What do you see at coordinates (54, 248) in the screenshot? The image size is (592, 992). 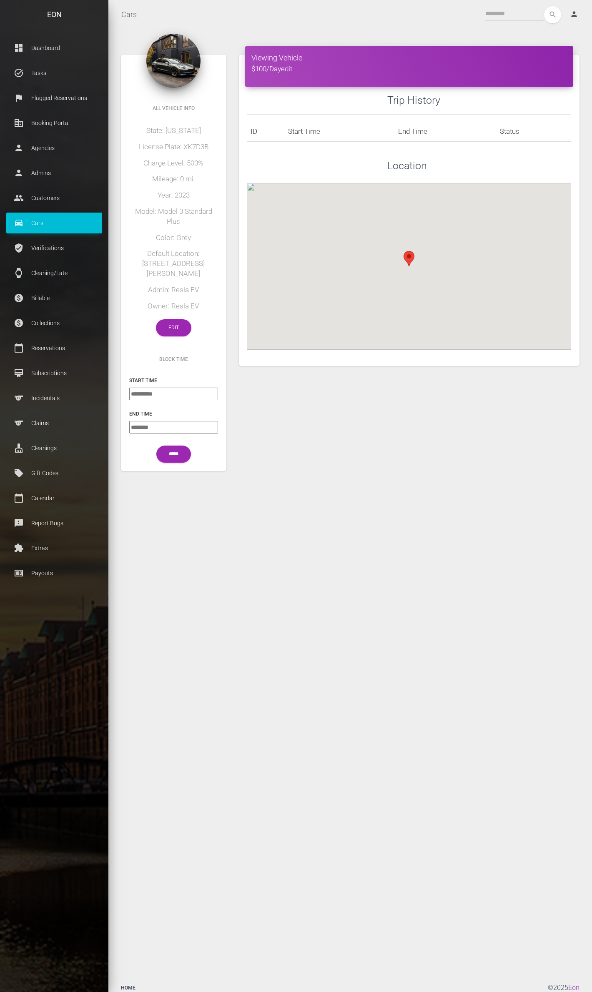 I see `p: Verifications` at bounding box center [54, 248].